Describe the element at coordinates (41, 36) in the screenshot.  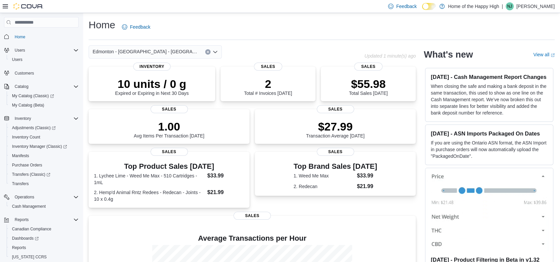
I see `button: Home` at that location.